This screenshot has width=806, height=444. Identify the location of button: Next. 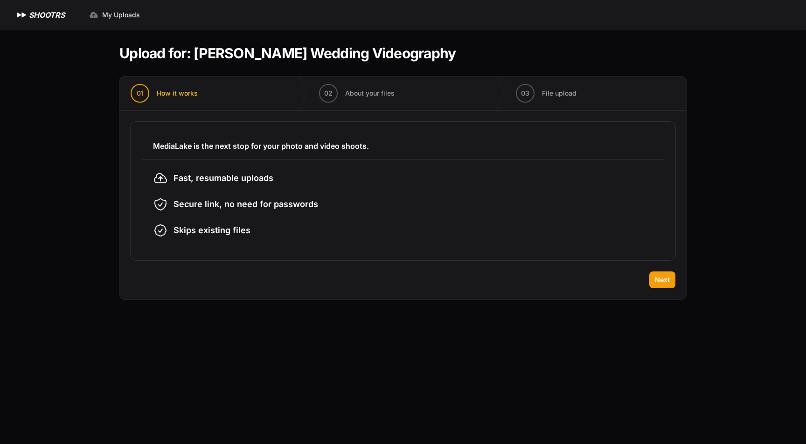
(662, 280).